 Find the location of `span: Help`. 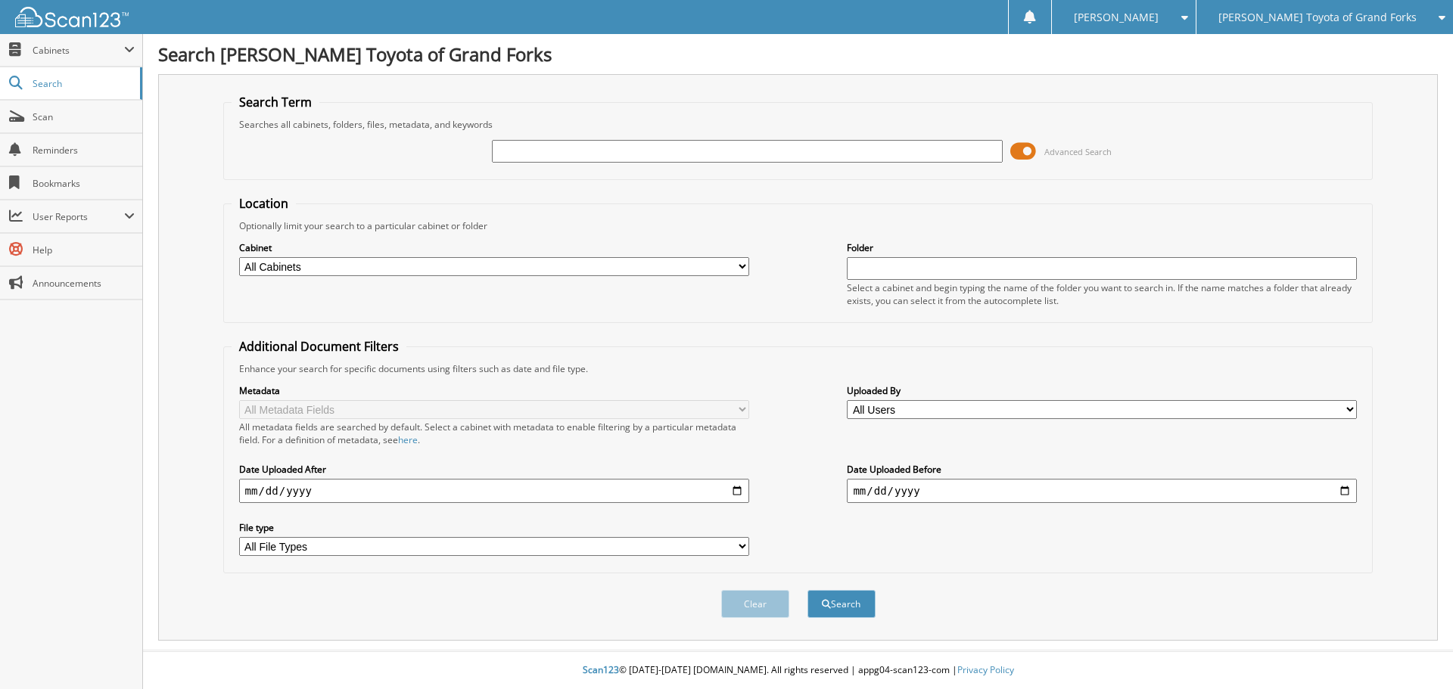

span: Help is located at coordinates (83, 250).